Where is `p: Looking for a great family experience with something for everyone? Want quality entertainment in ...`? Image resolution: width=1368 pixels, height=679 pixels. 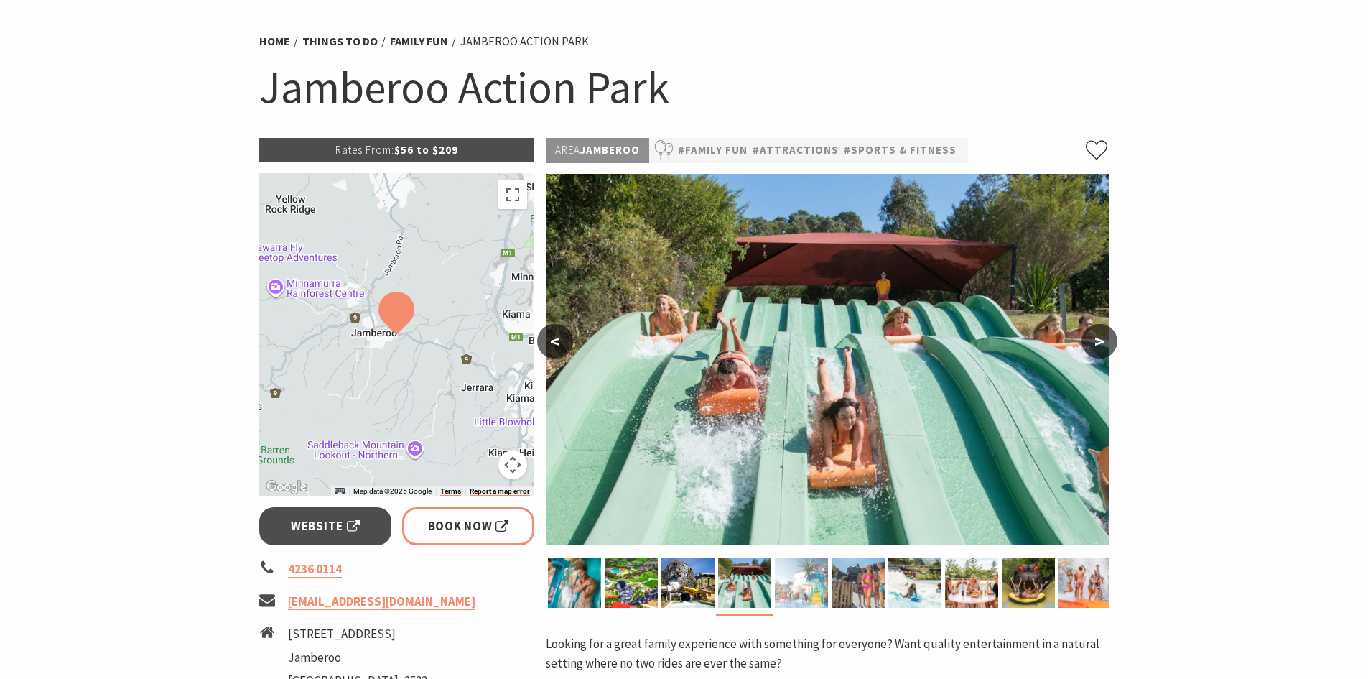 p: Looking for a great family experience with something for everyone? Want quality entertainment in ... is located at coordinates (827, 653).